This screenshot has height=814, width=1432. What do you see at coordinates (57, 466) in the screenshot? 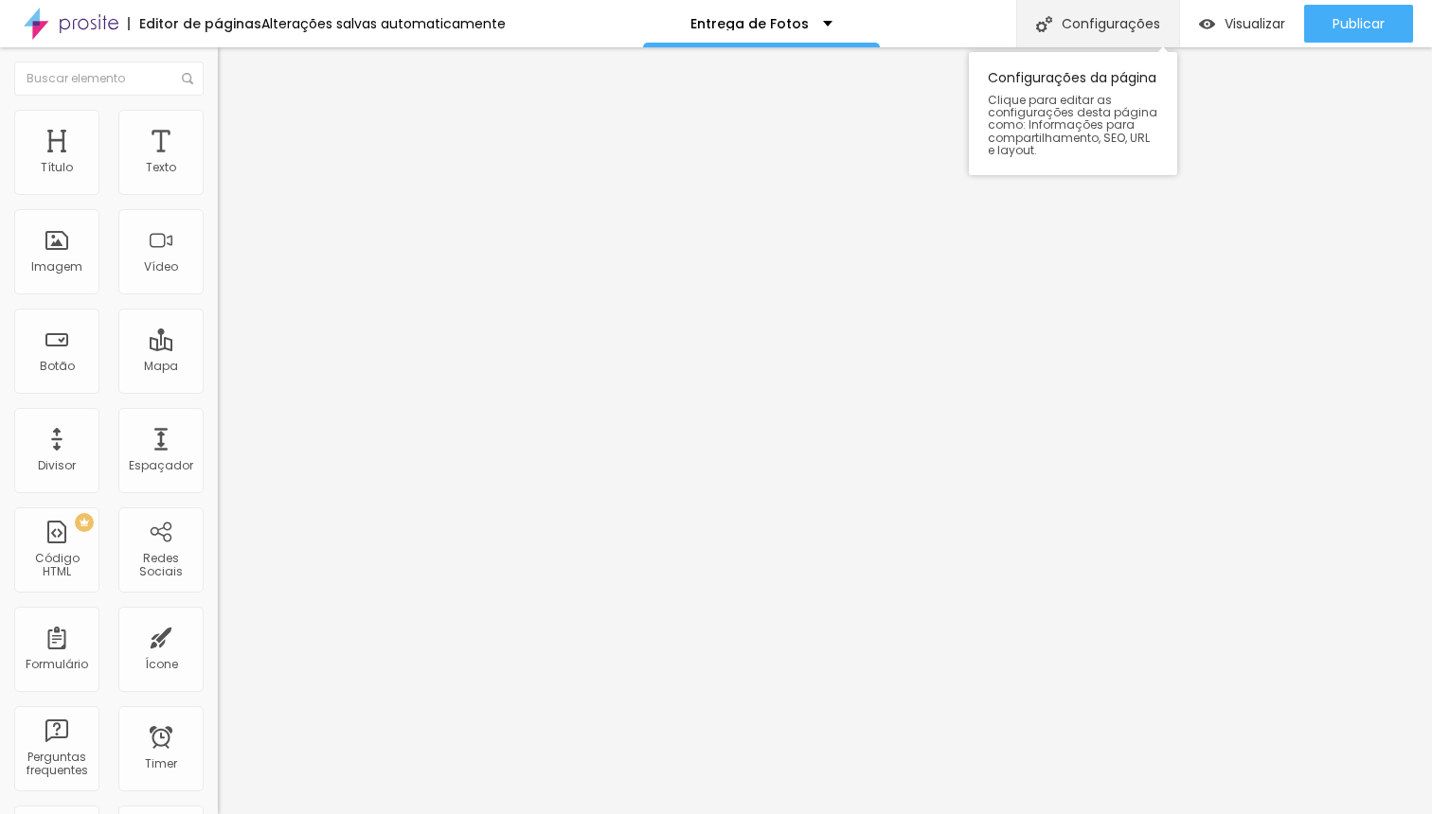
I see `div: Divisor` at bounding box center [57, 466].